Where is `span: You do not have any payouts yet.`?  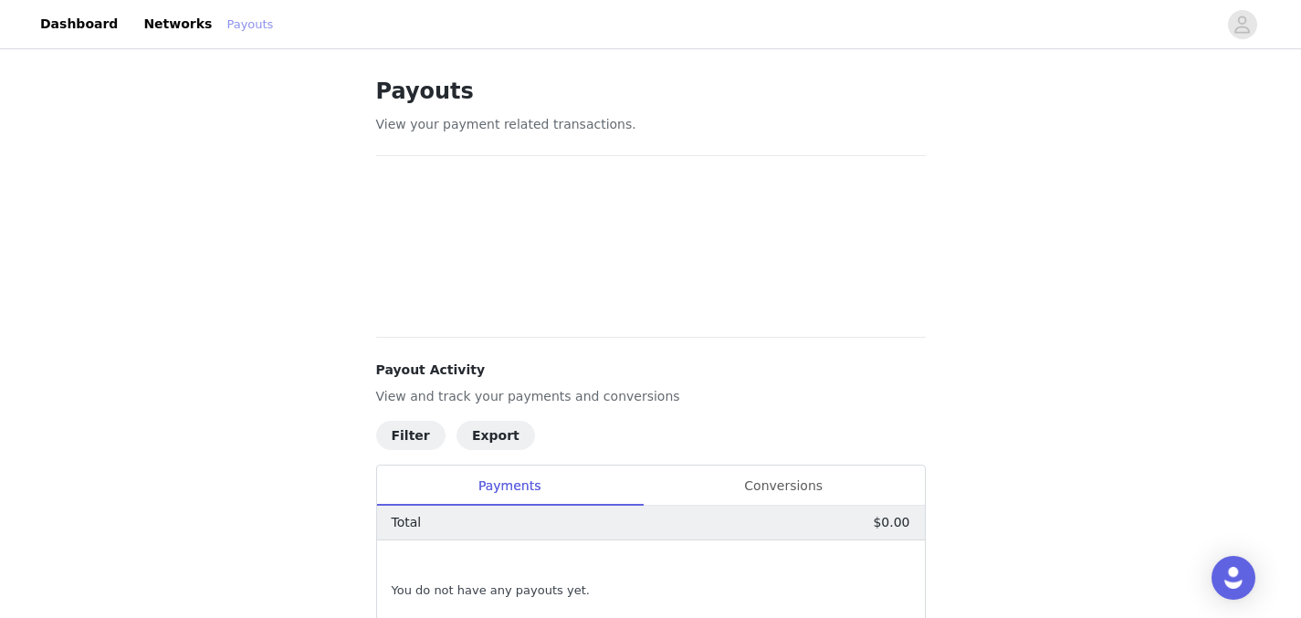
span: You do not have any payouts yet. is located at coordinates (490, 591).